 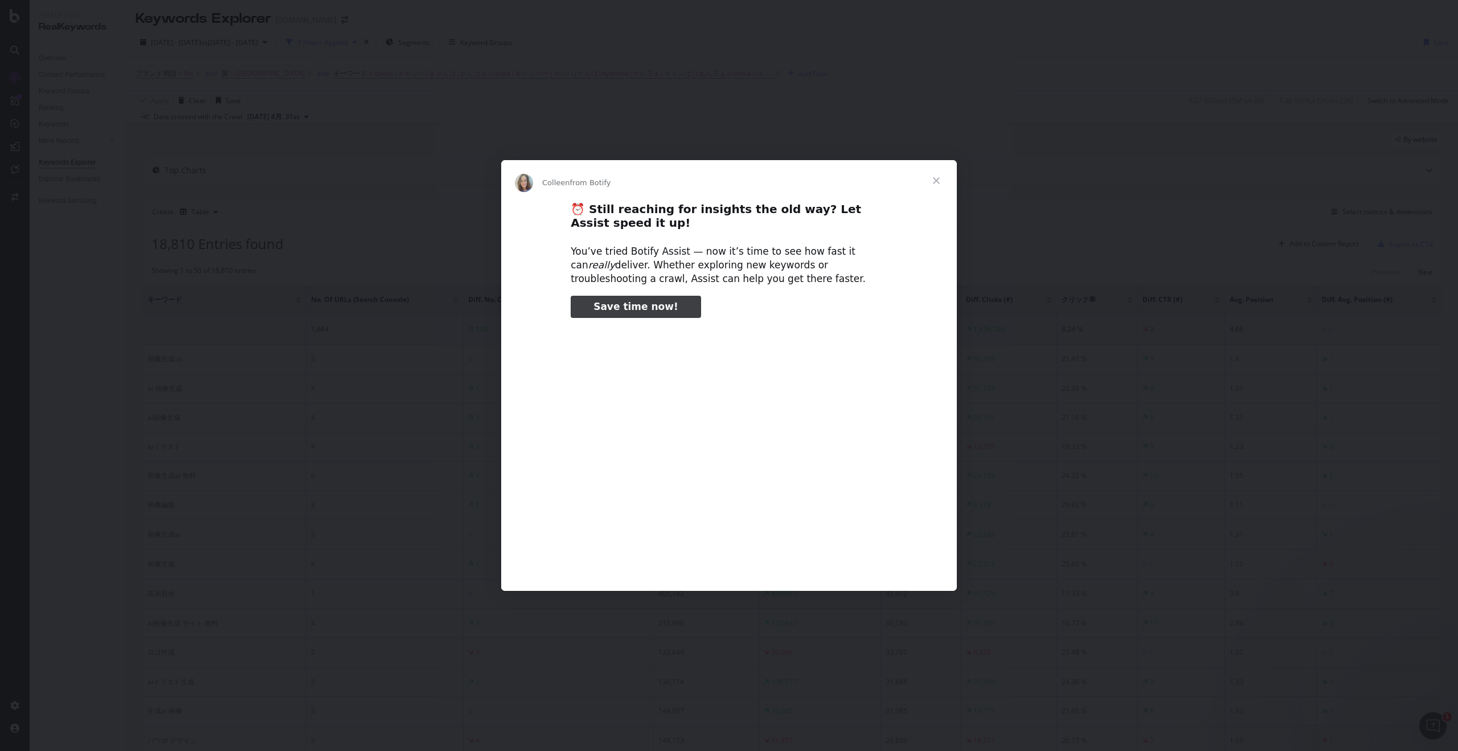 What do you see at coordinates (636, 307) in the screenshot?
I see `a: Save time now!` at bounding box center [636, 307].